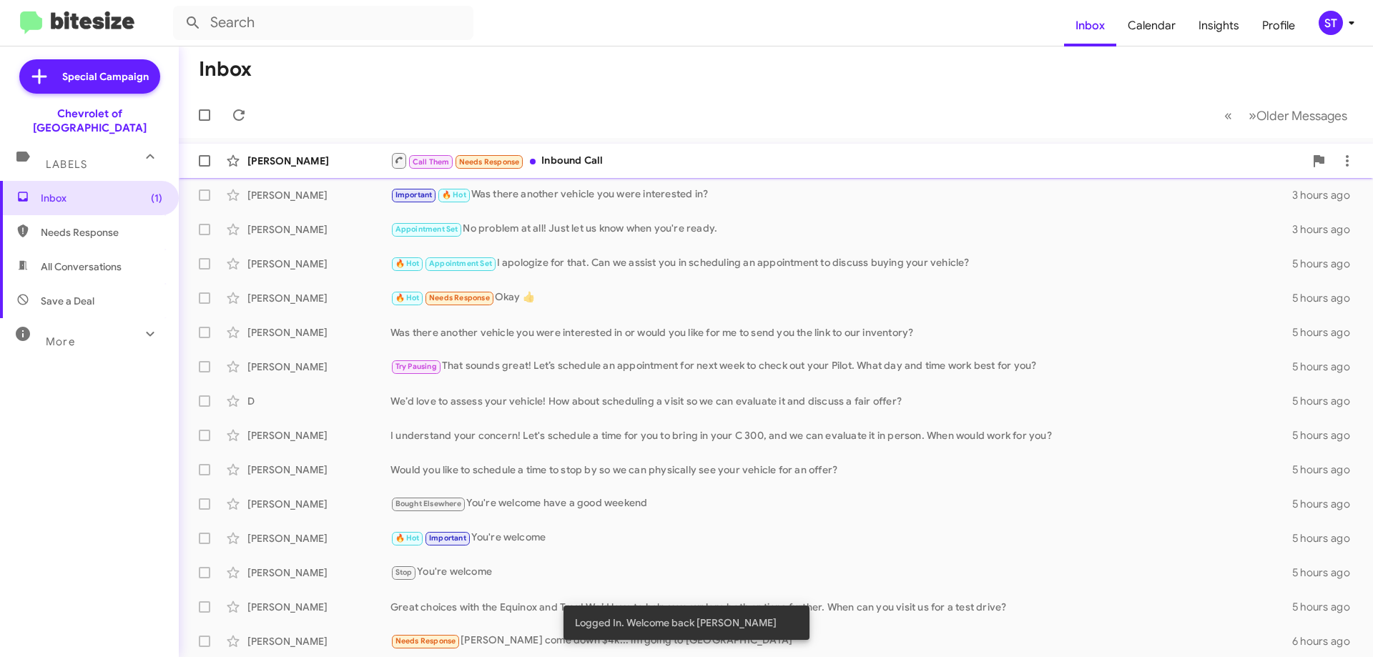  I want to click on span: Calendar, so click(1151, 26).